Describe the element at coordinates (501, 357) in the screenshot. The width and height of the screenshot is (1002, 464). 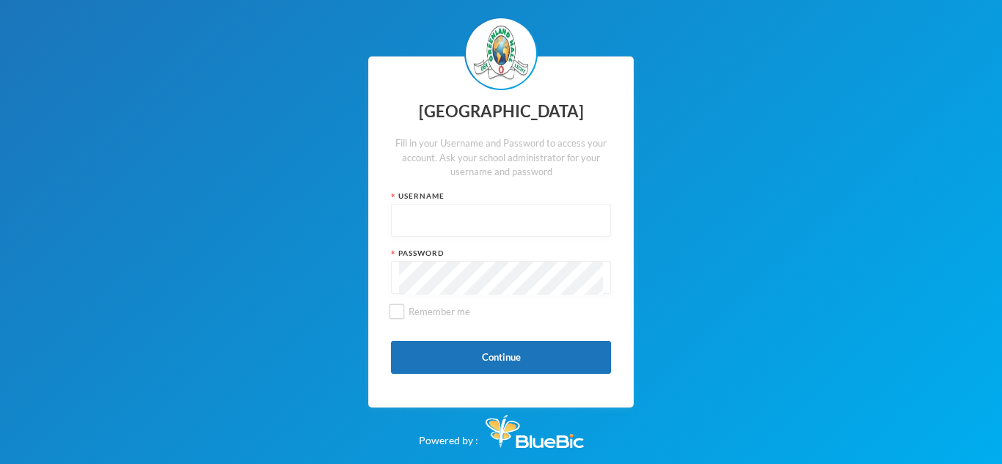
I see `button: Continue` at that location.